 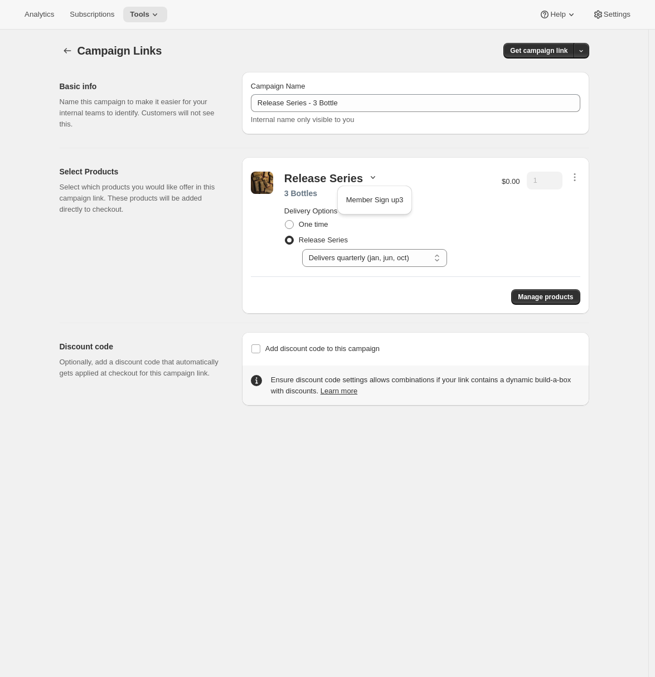 What do you see at coordinates (538, 51) in the screenshot?
I see `span: Get campaign link` at bounding box center [538, 51].